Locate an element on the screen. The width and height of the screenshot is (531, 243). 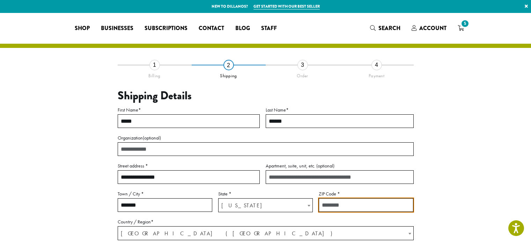
span: Shop is located at coordinates (82, 28).